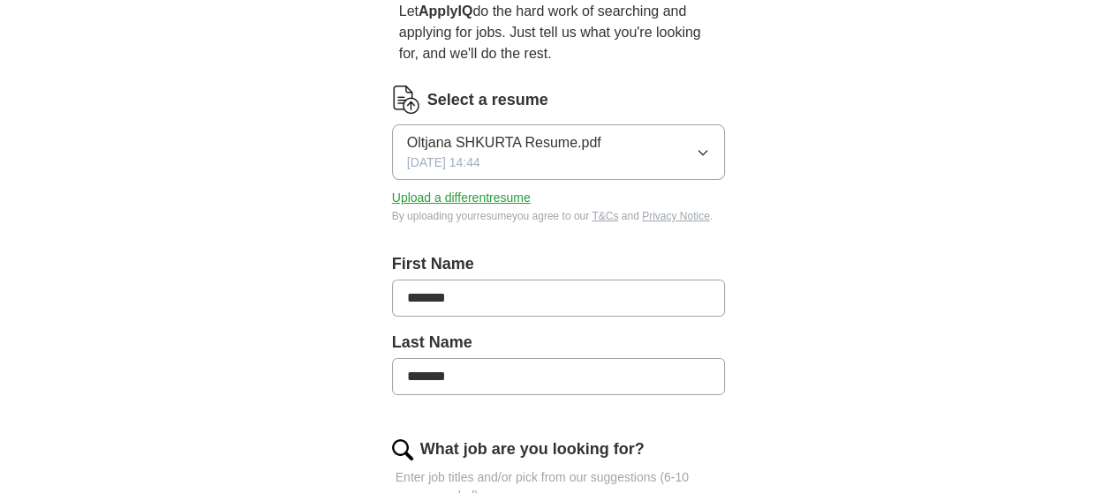  I want to click on div: By uploading your resume you agree to our and ., so click(559, 216).